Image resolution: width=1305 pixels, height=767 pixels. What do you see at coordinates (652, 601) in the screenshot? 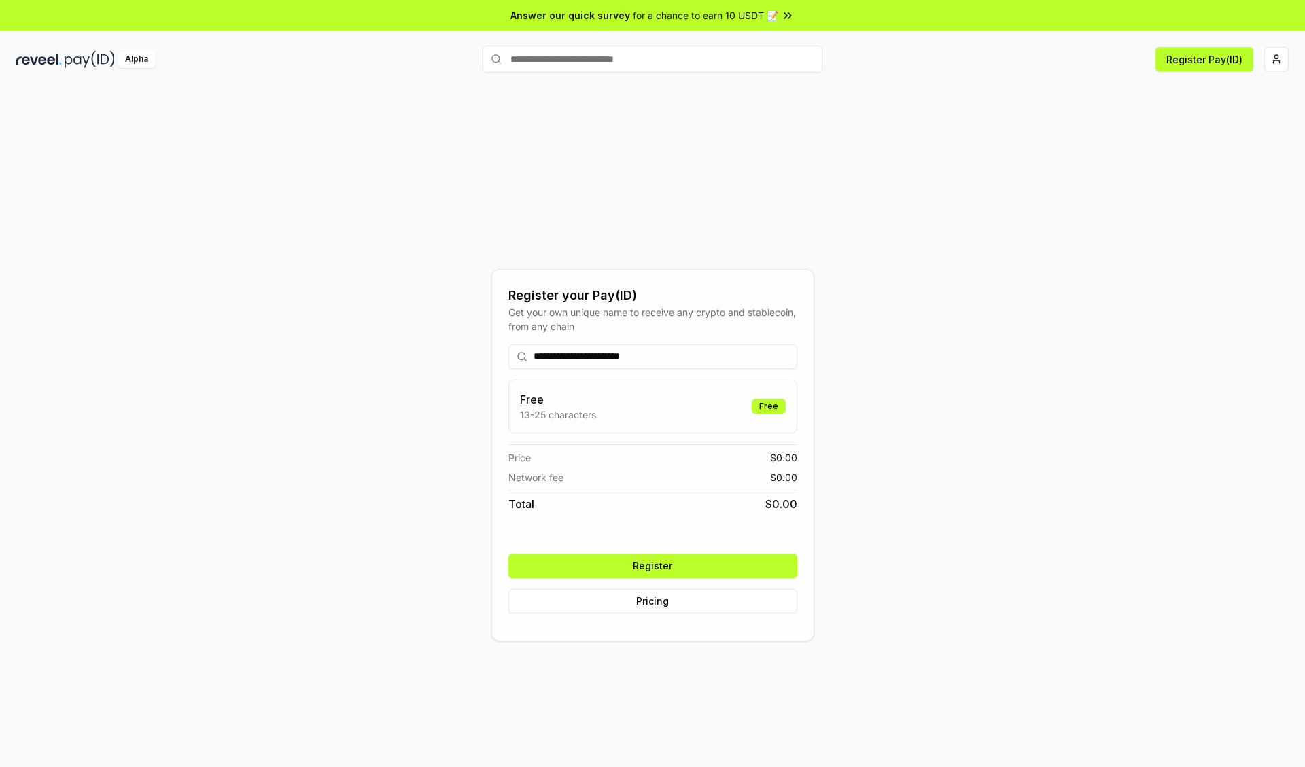
I see `button: Pricing` at bounding box center [652, 601].